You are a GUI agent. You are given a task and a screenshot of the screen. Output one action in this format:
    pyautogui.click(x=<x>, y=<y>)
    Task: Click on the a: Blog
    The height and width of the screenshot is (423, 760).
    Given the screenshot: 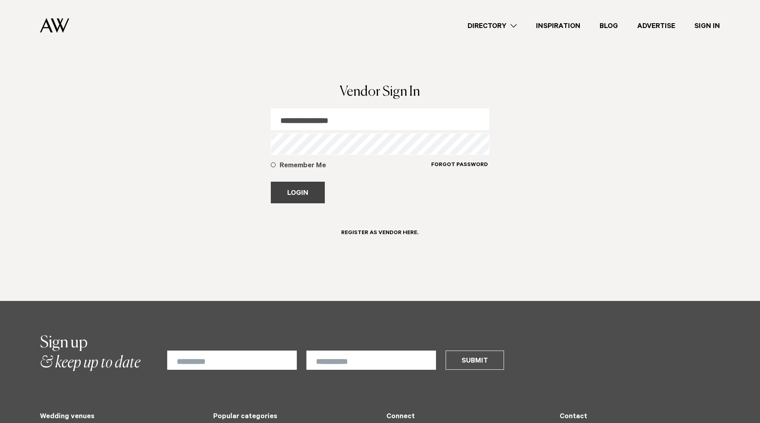 What is the action you would take?
    pyautogui.click(x=609, y=26)
    